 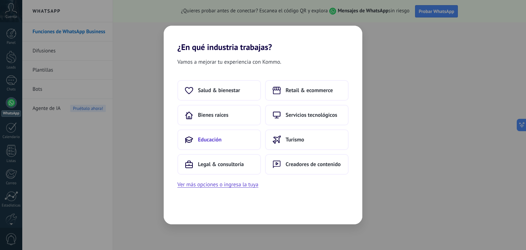 I want to click on button: Legal & consultoría, so click(x=219, y=164).